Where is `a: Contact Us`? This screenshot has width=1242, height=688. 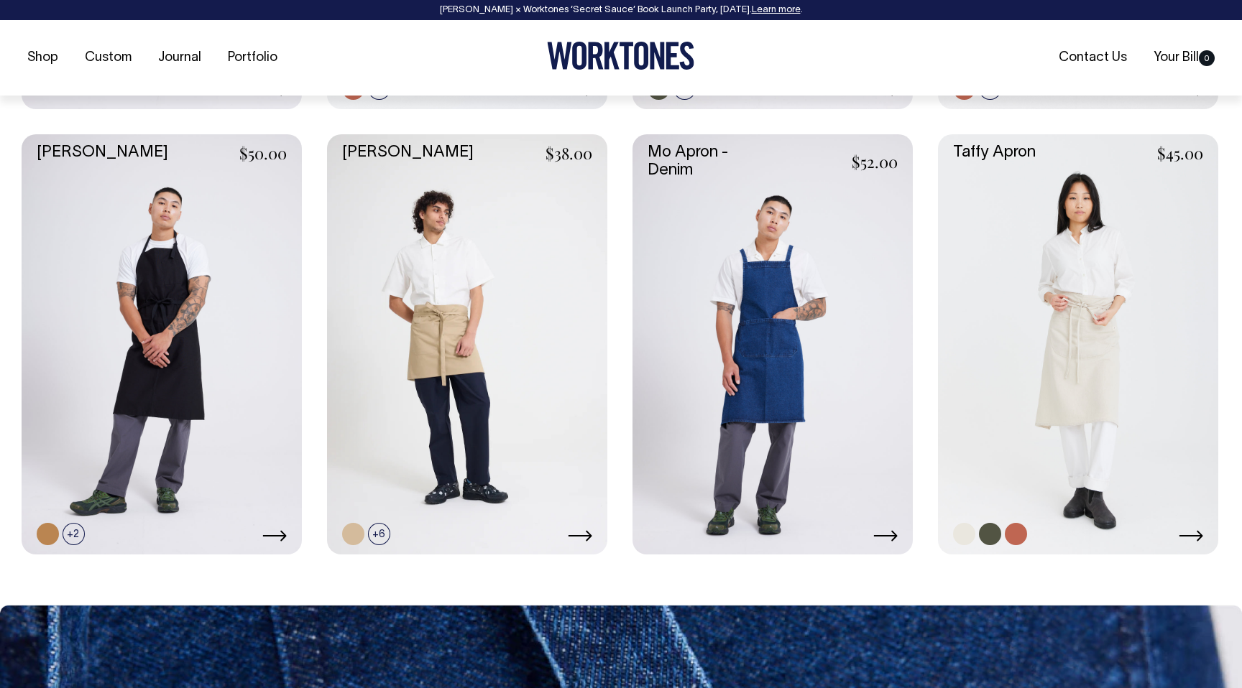
a: Contact Us is located at coordinates (1092, 57).